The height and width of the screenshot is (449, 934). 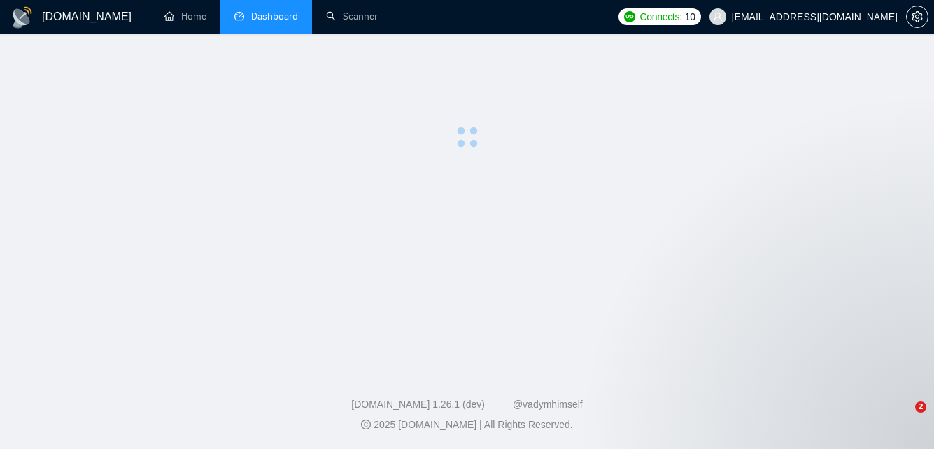 What do you see at coordinates (718, 17) in the screenshot?
I see `span: user` at bounding box center [718, 17].